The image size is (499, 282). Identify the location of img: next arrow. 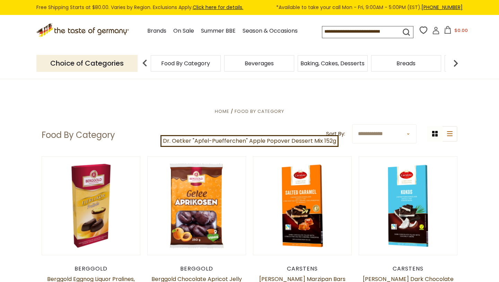
(456, 63).